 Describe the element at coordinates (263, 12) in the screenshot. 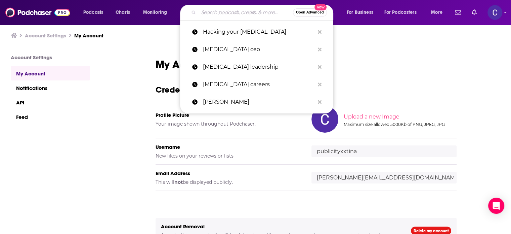

I see `div: Search podcasts, credits, & more...` at that location.